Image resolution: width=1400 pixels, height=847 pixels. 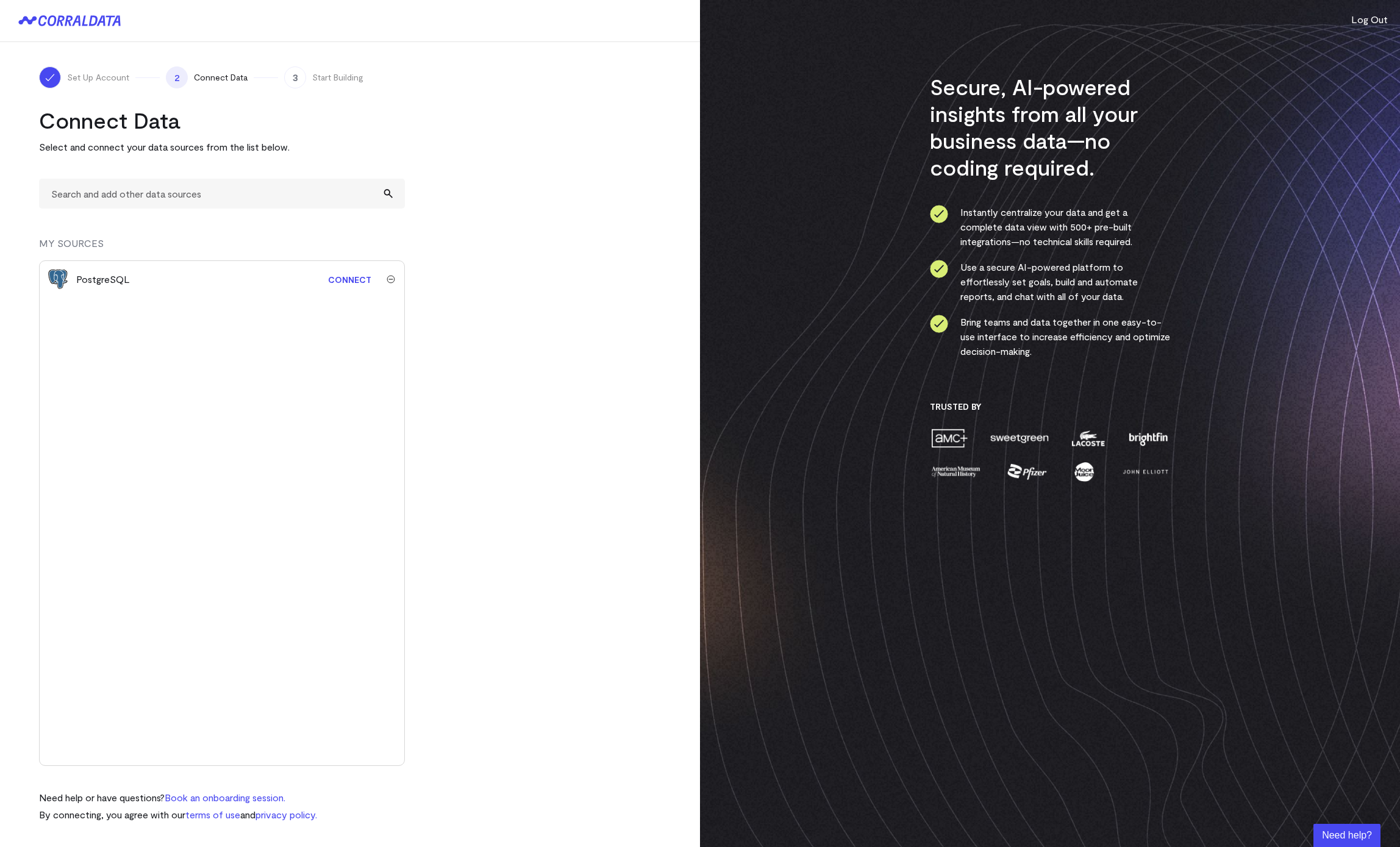 I want to click on h2: Connect Data, so click(x=222, y=121).